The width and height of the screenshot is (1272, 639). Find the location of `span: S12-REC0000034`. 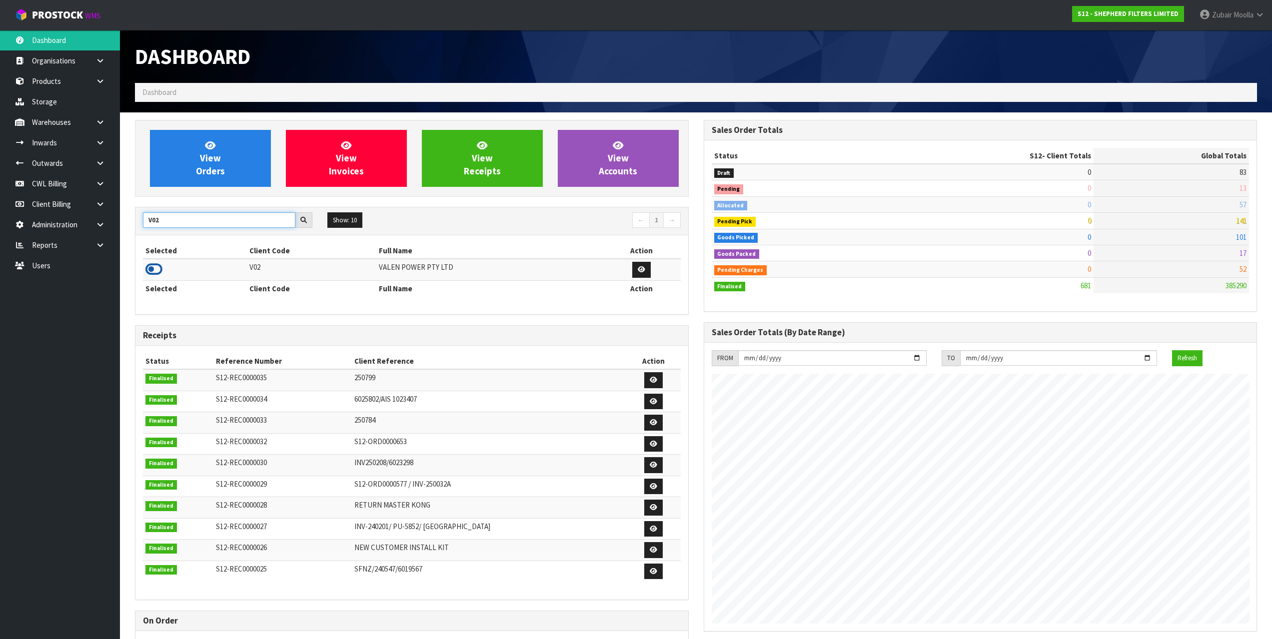

span: S12-REC0000034 is located at coordinates (241, 399).